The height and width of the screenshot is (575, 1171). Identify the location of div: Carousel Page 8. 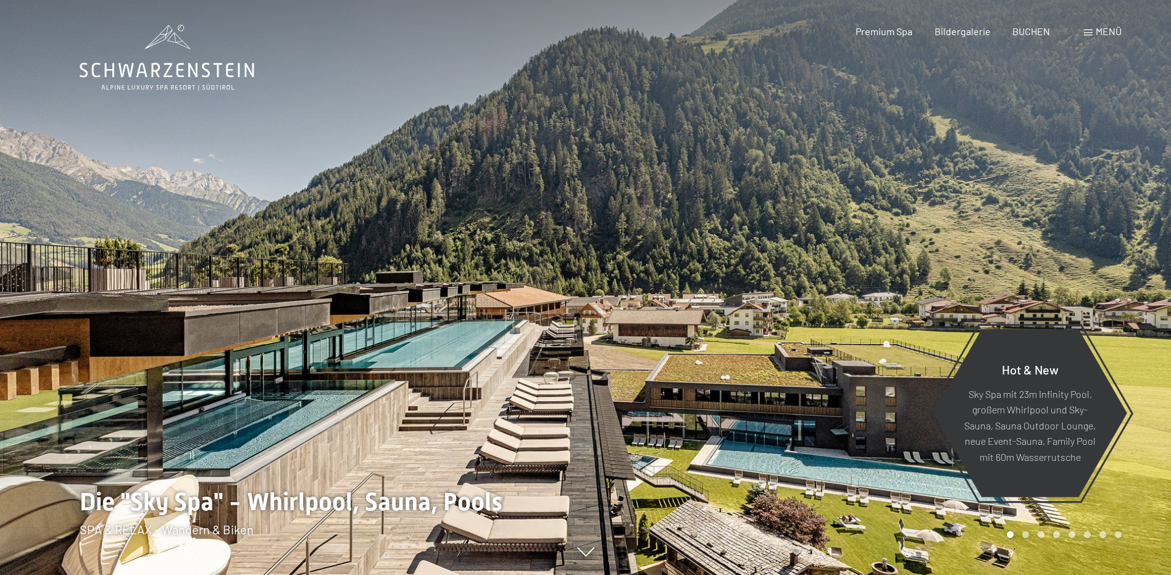
(1118, 535).